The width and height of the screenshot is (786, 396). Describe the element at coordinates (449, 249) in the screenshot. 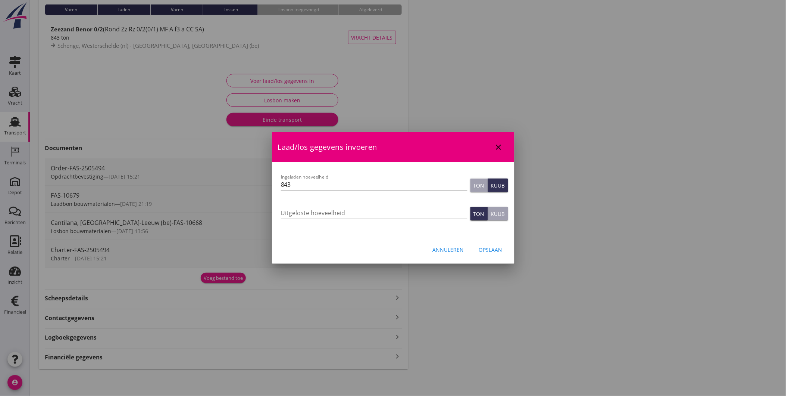

I see `div: Annuleren` at that location.